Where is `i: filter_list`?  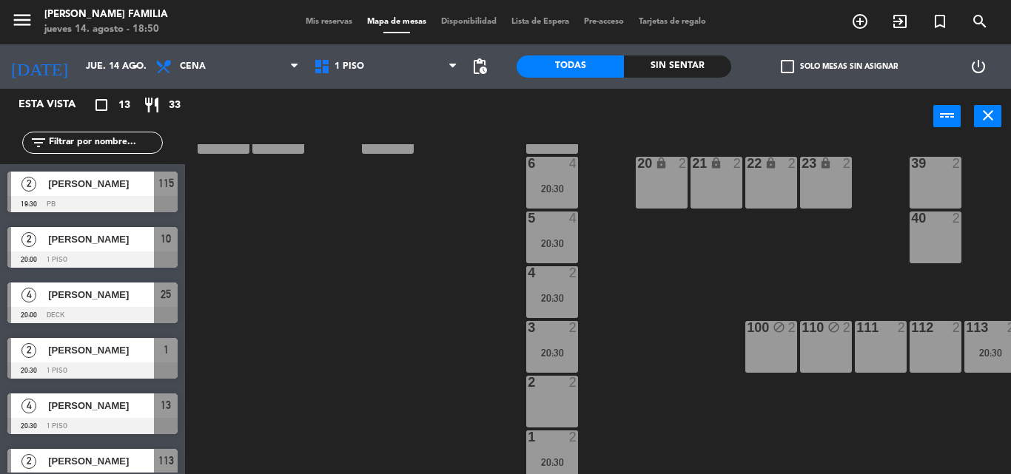 i: filter_list is located at coordinates (38, 143).